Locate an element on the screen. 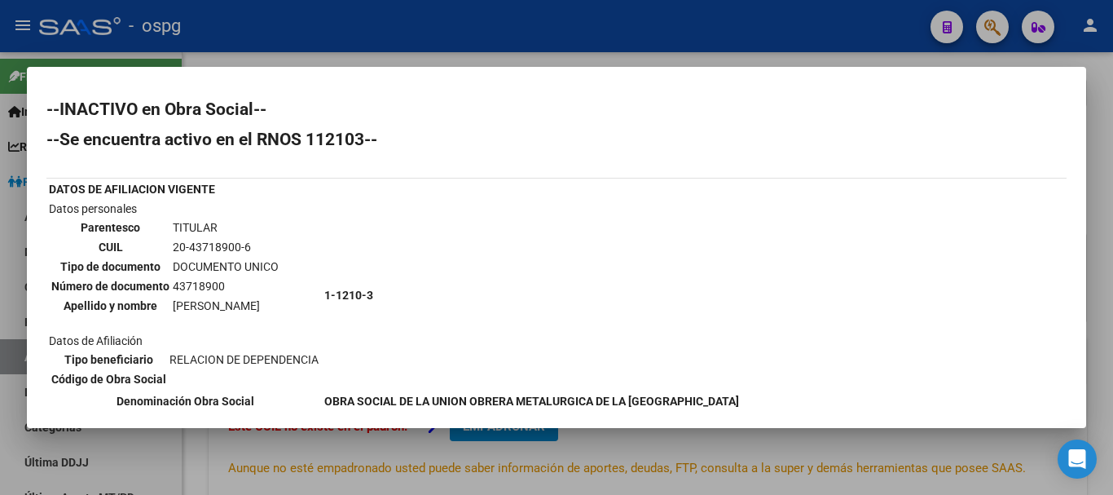  b: DATOS DE AFILIACION VIGENTE is located at coordinates (132, 189).